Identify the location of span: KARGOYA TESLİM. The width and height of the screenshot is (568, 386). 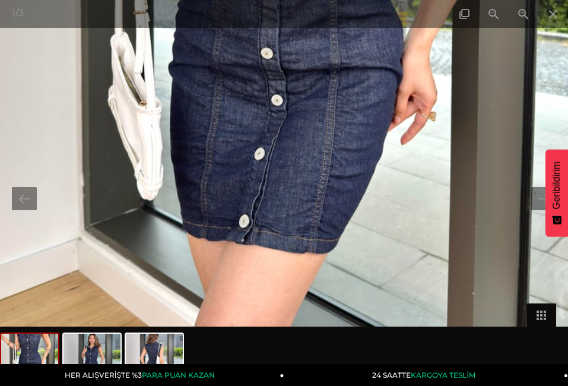
(443, 375).